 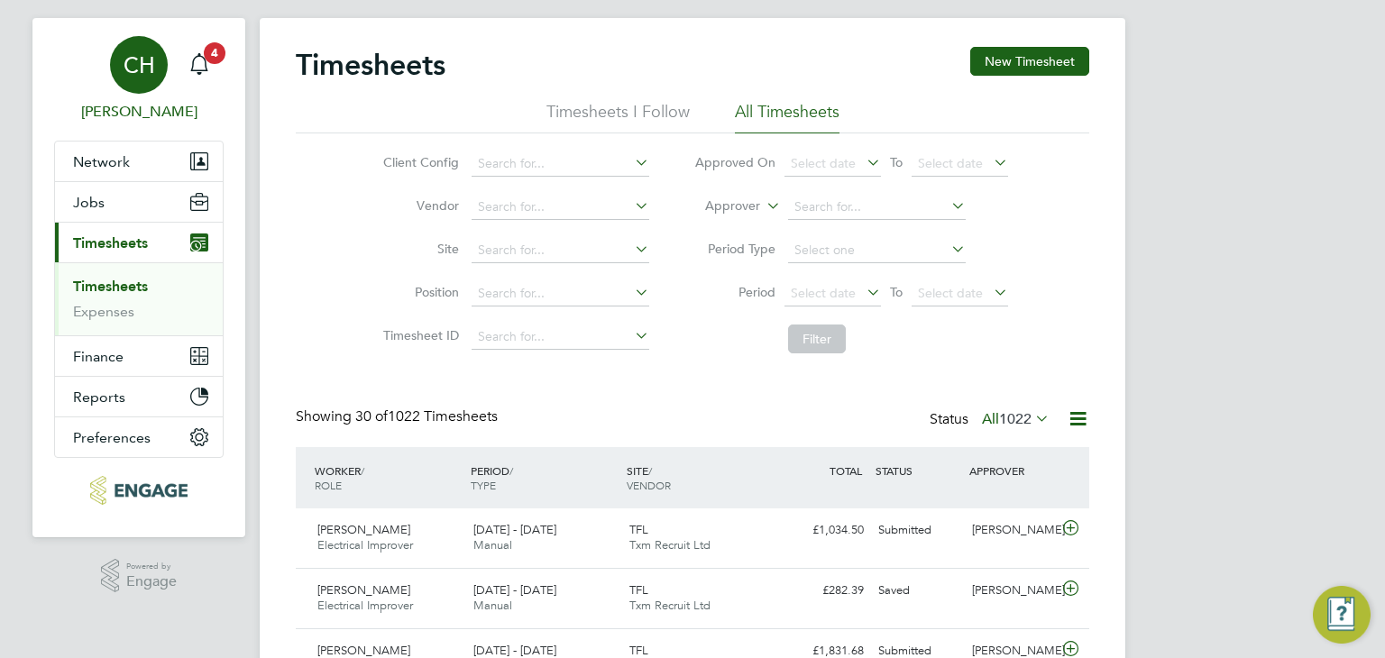 I want to click on button: Engage Resource Center, so click(x=1342, y=615).